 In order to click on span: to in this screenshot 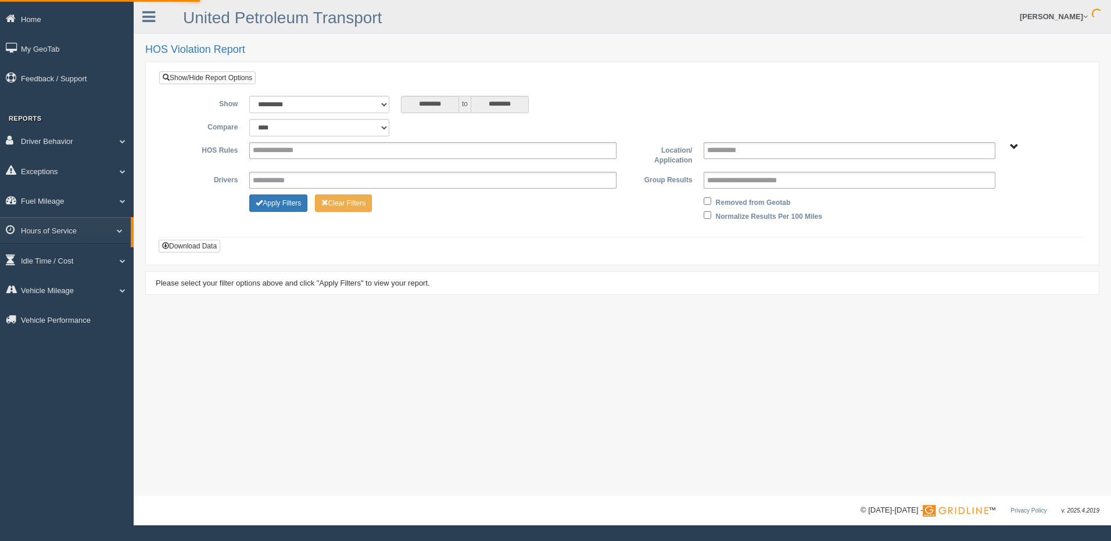, I will do `click(465, 105)`.